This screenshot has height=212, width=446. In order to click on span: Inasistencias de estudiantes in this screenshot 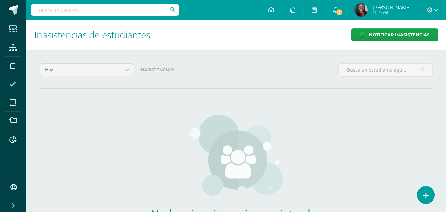, I will do `click(92, 35)`.